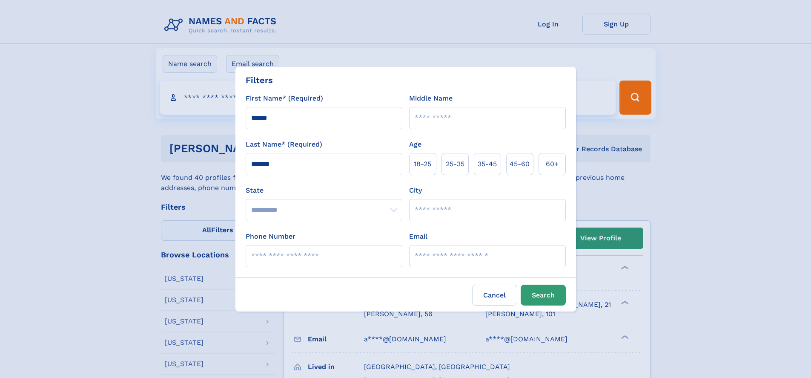  I want to click on label: Cancel, so click(495, 295).